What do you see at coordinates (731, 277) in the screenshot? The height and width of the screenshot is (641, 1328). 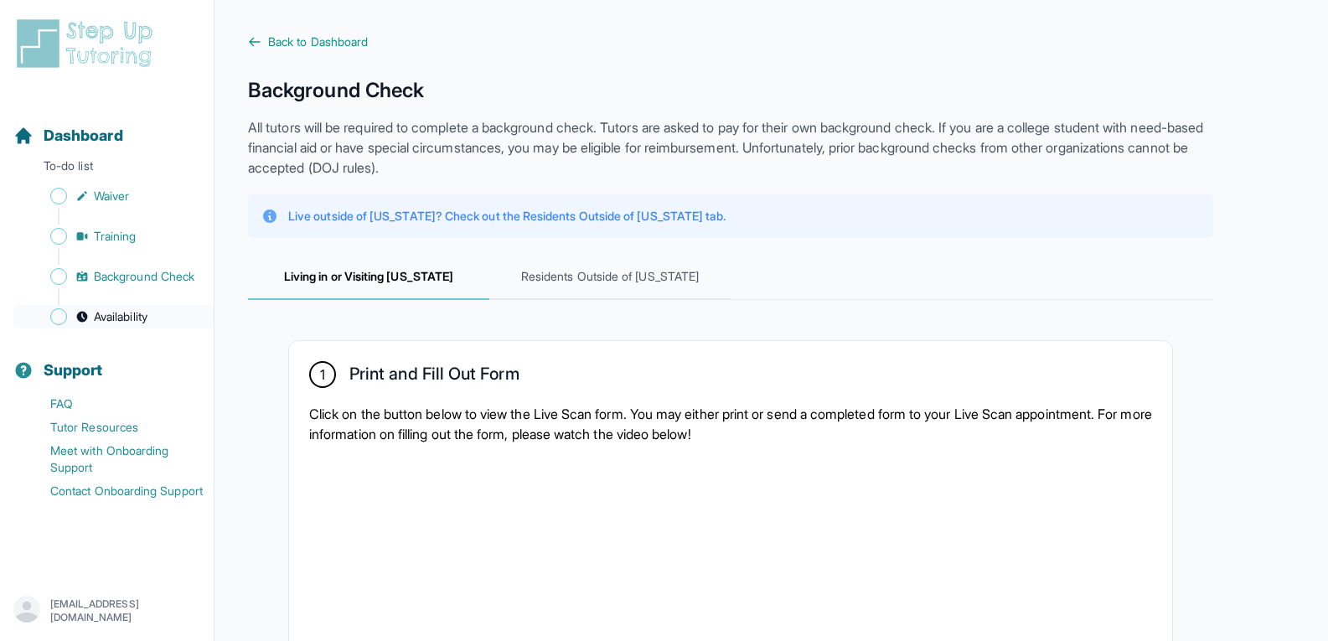 I see `nav: Tabs` at bounding box center [731, 277].